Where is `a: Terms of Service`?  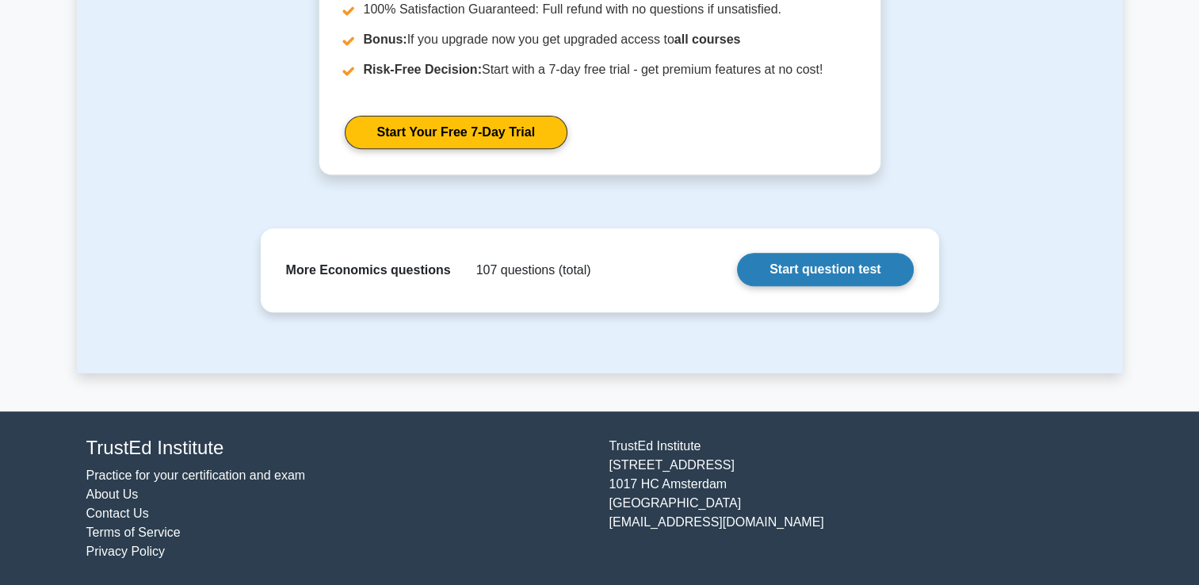 a: Terms of Service is located at coordinates (133, 532).